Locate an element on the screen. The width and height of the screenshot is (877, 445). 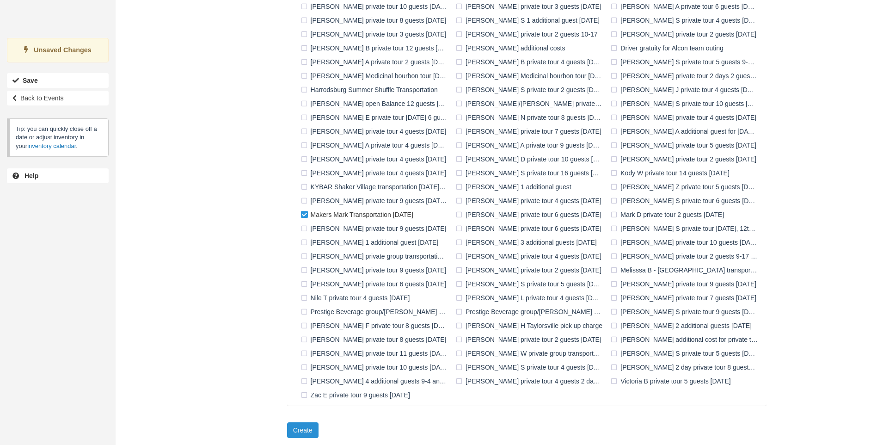
span: Gregs Medicinal bourbon tour 8-22-2025 is located at coordinates (531, 75).